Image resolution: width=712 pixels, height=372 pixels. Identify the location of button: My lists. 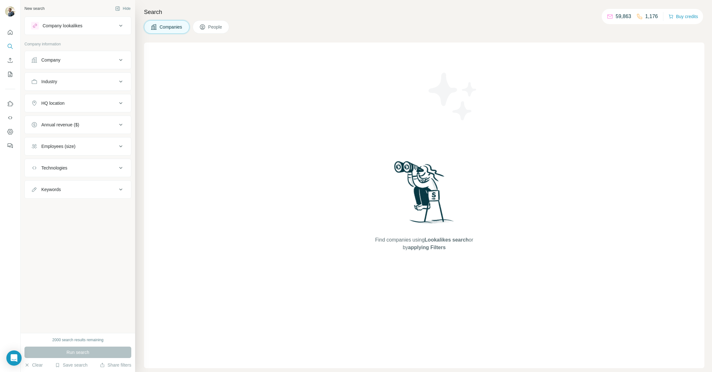
(10, 74).